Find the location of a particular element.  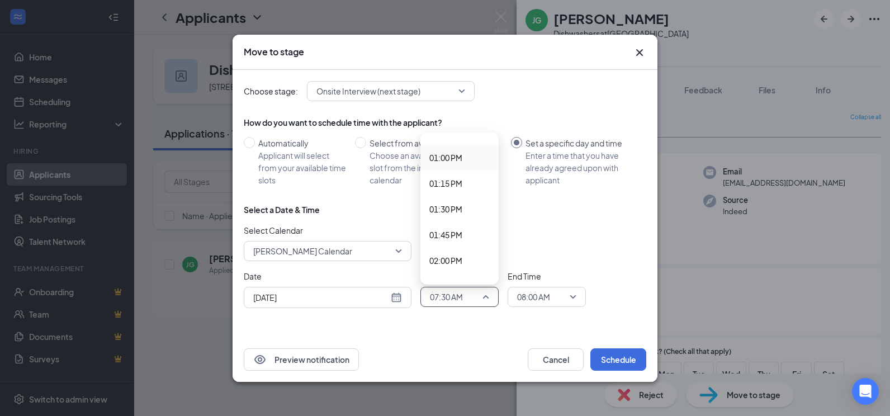

span: 01:15 PM is located at coordinates (446, 183).